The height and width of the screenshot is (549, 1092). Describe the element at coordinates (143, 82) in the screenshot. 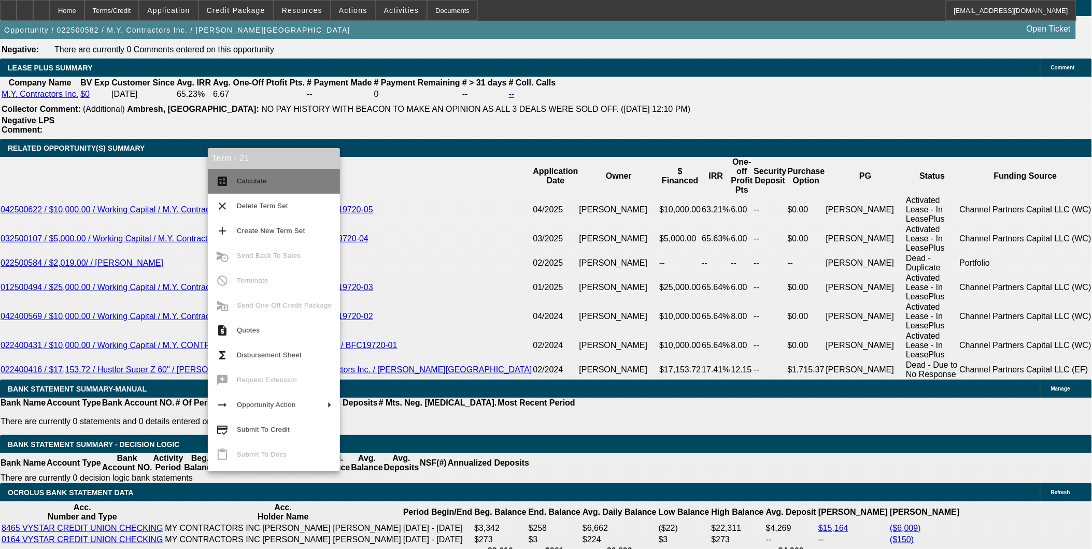

I see `b: Customer Since` at that location.